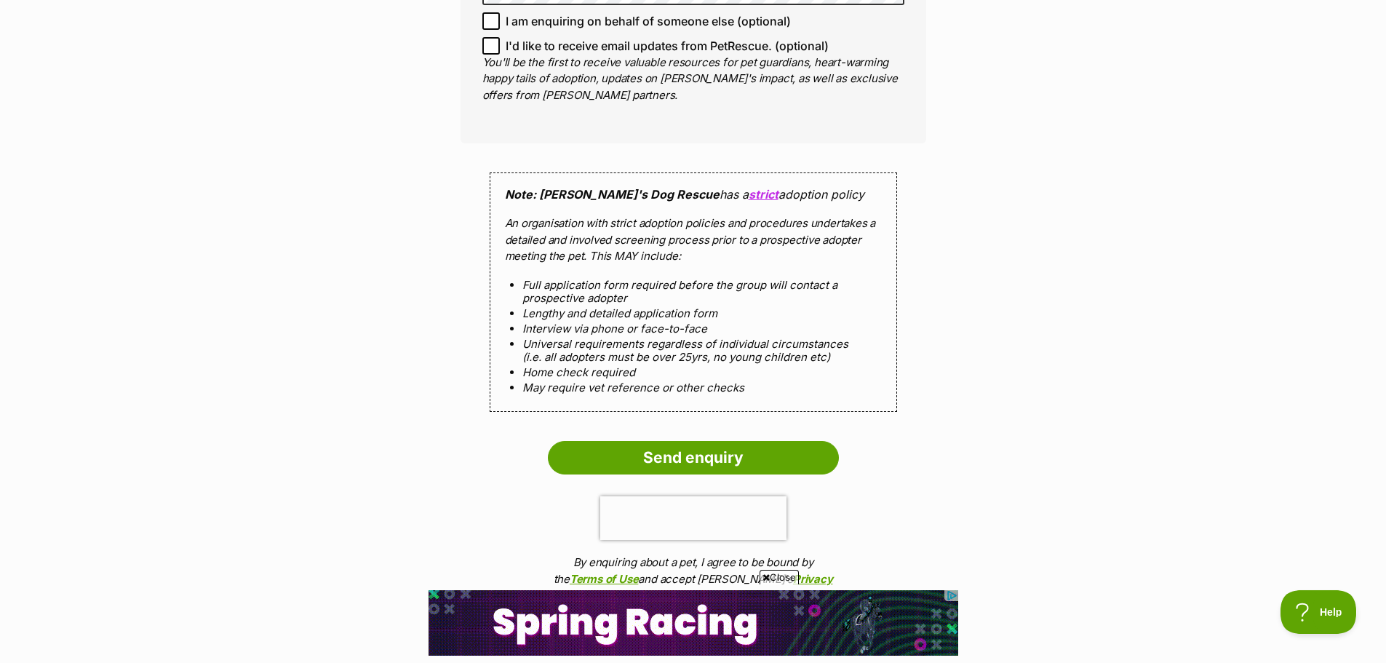  Describe the element at coordinates (693, 79) in the screenshot. I see `p: You'll be the first to receive valuable resources for pet guardians, heart-warming happy tails of...` at that location.